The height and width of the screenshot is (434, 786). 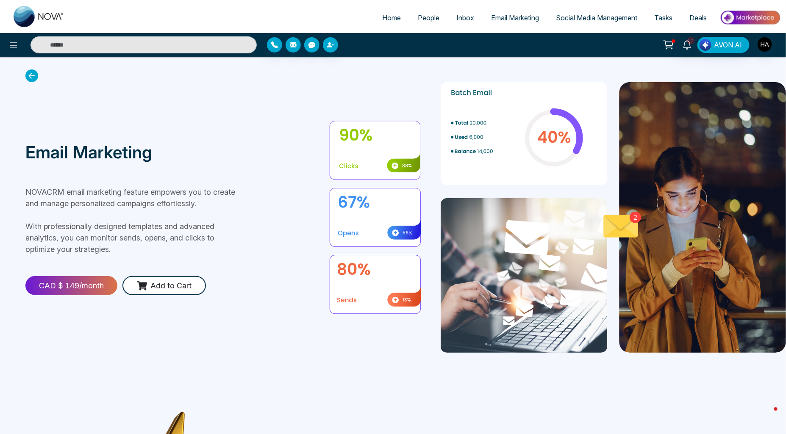 I want to click on a: Tasks, so click(x=663, y=18).